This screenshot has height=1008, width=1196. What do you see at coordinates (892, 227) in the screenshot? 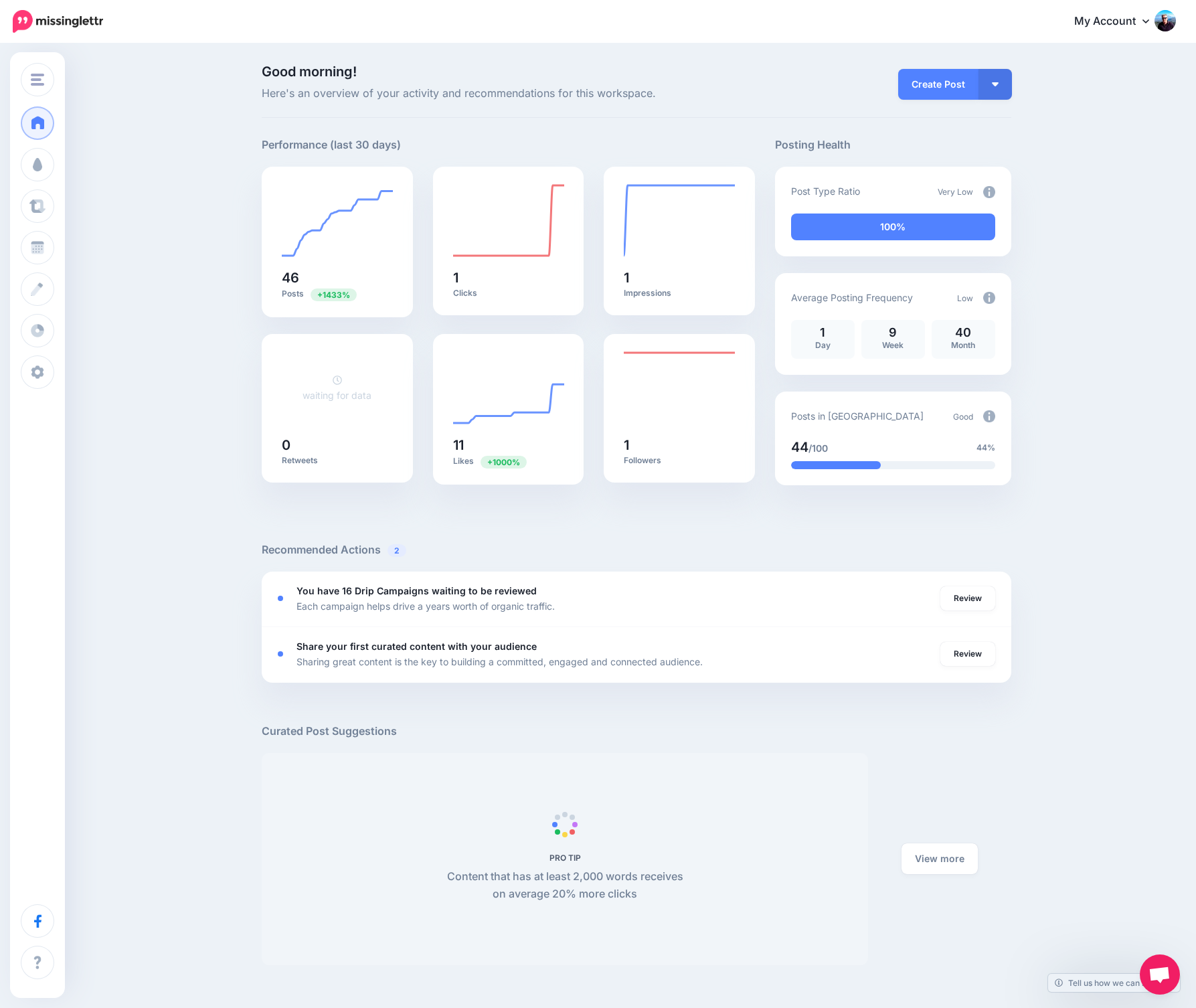
I see `div: 100% of your posts in the last 30 days have been from Drip Campaigns` at bounding box center [892, 227].